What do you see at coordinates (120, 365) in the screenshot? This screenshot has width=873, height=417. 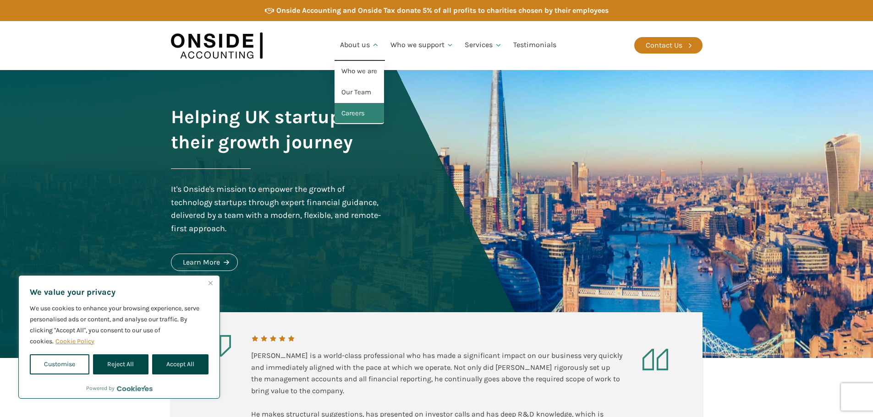 I see `button: Reject All` at bounding box center [120, 365].